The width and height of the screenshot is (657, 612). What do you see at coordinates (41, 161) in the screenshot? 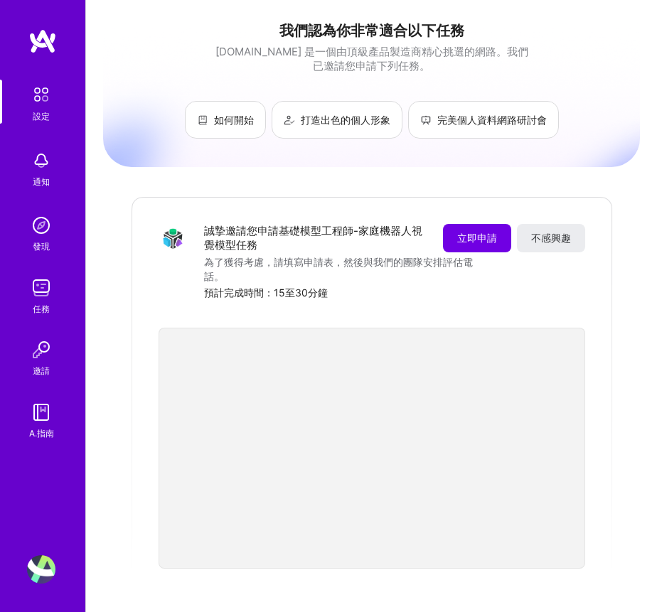
I see `img: 鐘` at bounding box center [41, 161].